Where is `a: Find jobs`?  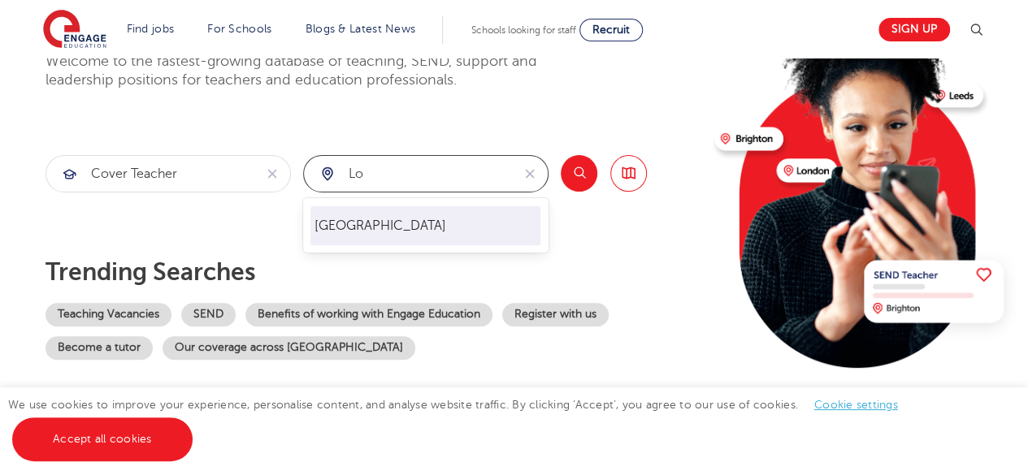
a: Find jobs is located at coordinates (150, 28).